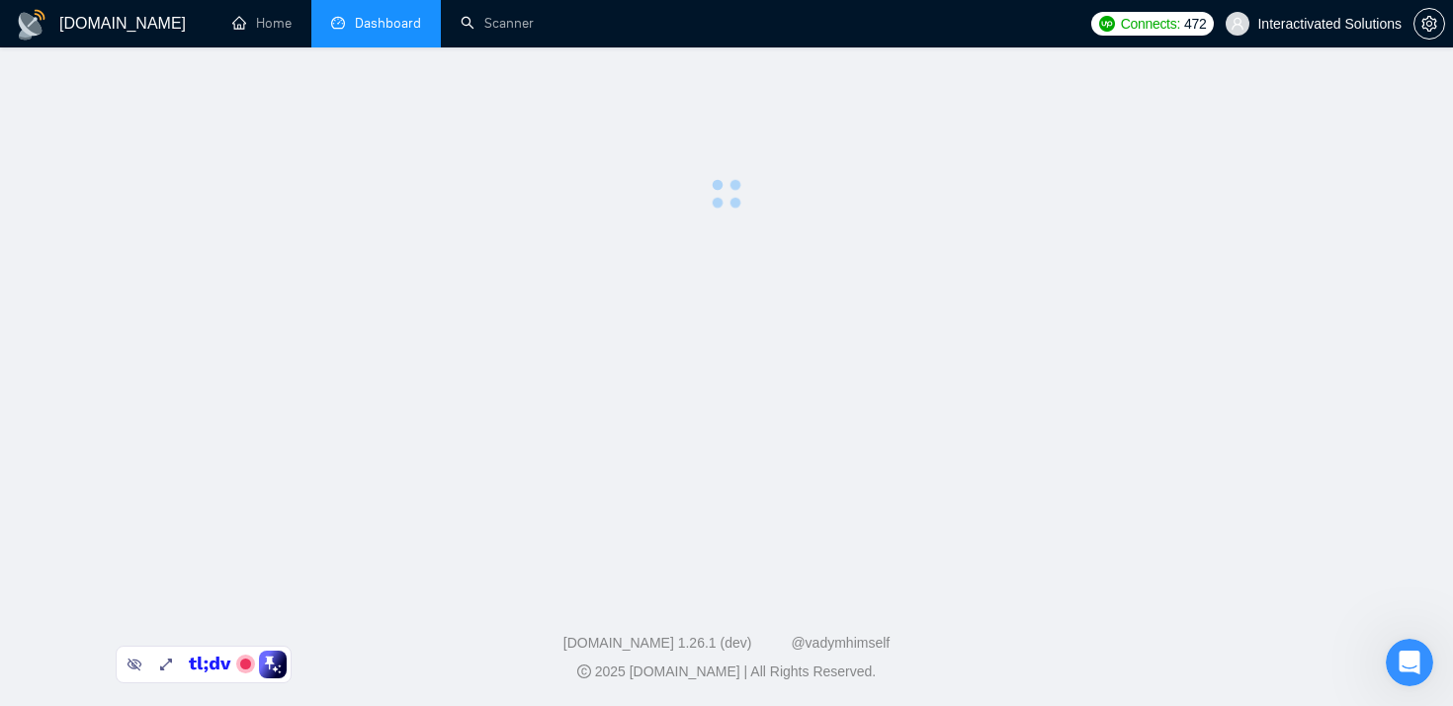 This screenshot has width=1453, height=706. I want to click on span: 472, so click(1195, 24).